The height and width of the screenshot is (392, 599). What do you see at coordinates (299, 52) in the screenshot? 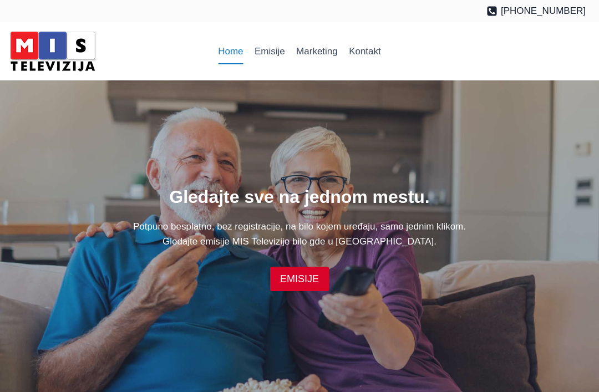
I see `nav: Primary Navigation` at bounding box center [299, 52].